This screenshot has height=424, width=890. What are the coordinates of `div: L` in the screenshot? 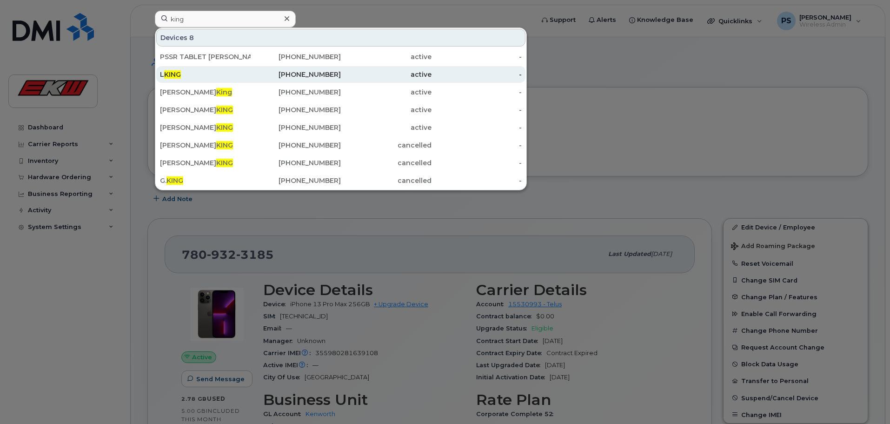 It's located at (205, 74).